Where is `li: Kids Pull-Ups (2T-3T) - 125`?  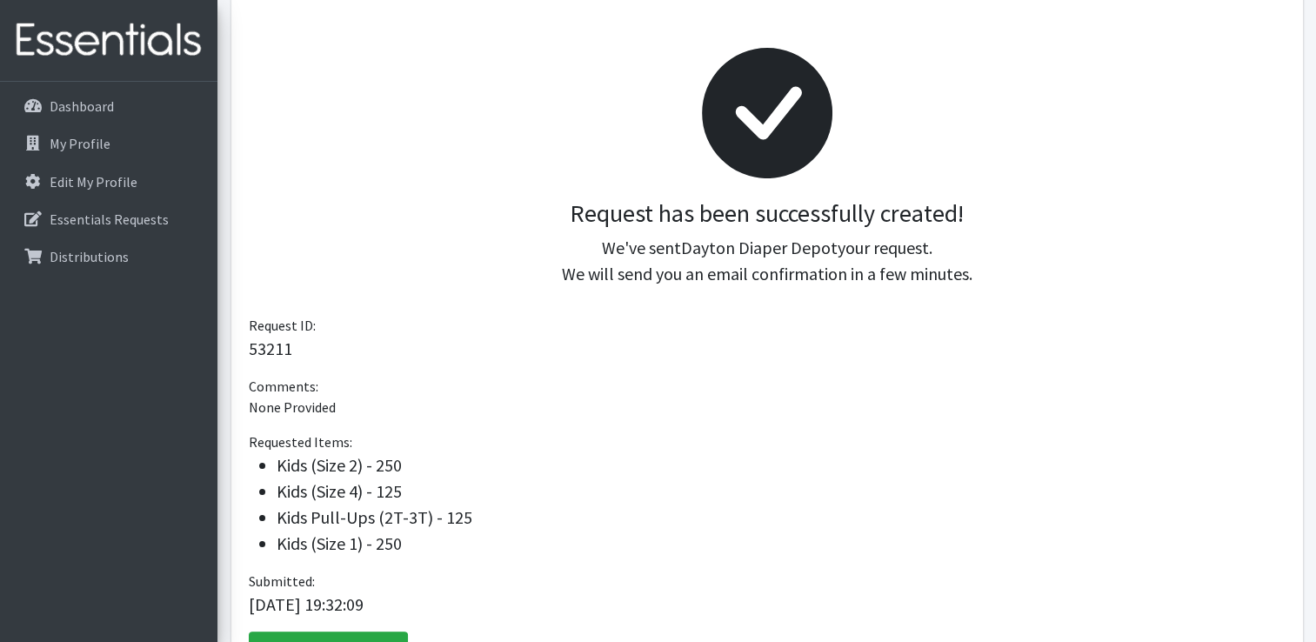
li: Kids Pull-Ups (2T-3T) - 125 is located at coordinates (781, 518).